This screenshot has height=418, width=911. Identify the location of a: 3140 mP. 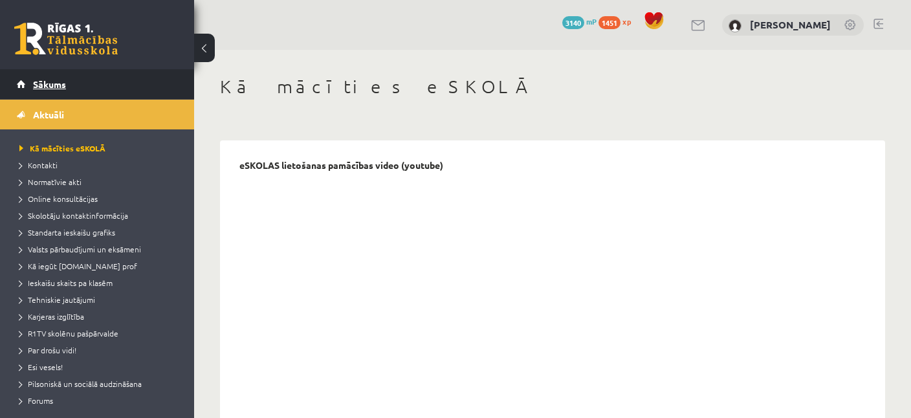
(579, 21).